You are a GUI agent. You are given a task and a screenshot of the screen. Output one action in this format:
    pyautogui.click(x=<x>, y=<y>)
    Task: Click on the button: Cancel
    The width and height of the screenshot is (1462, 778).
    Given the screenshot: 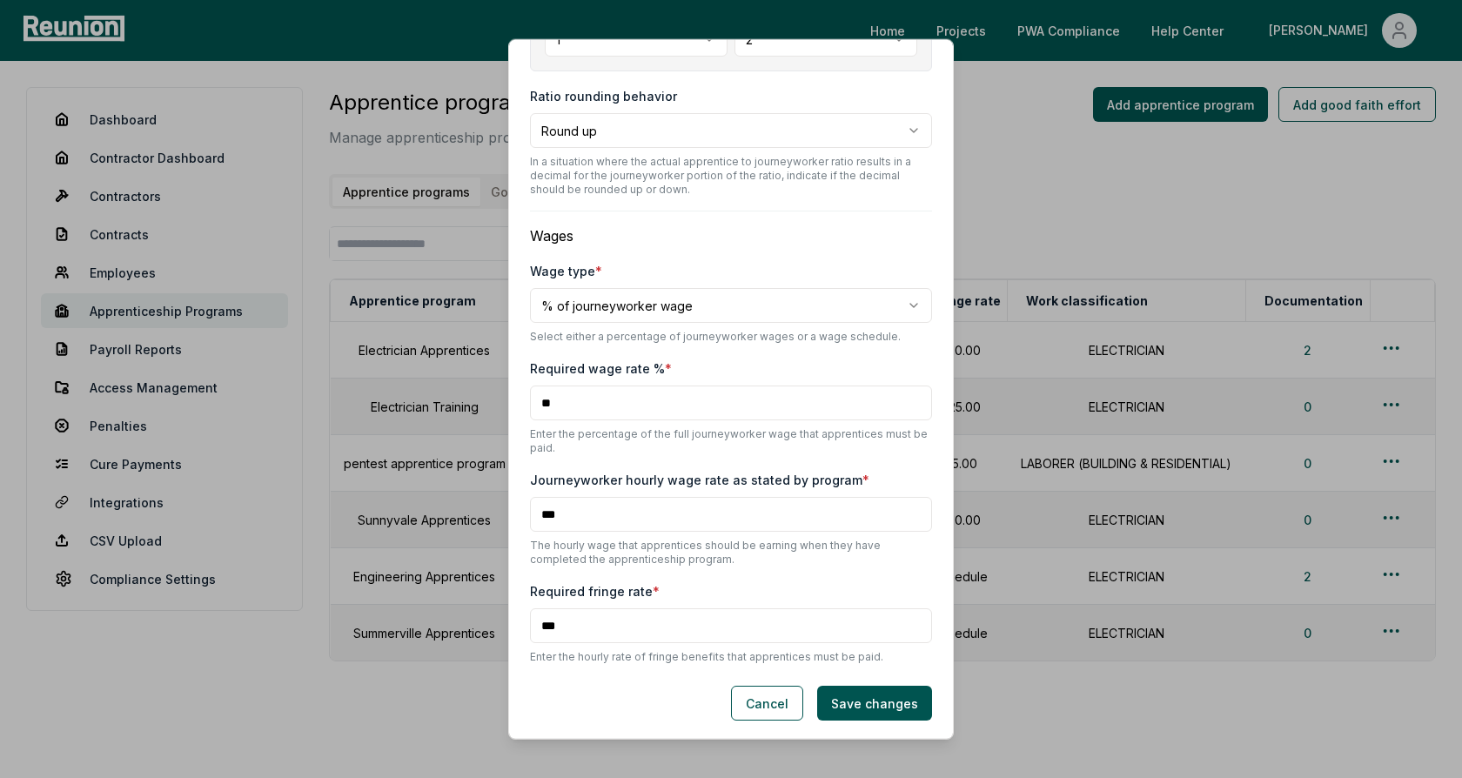 What is the action you would take?
    pyautogui.click(x=766, y=703)
    